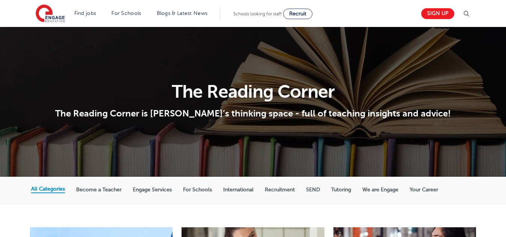  What do you see at coordinates (341, 190) in the screenshot?
I see `label: Tutoring` at bounding box center [341, 190].